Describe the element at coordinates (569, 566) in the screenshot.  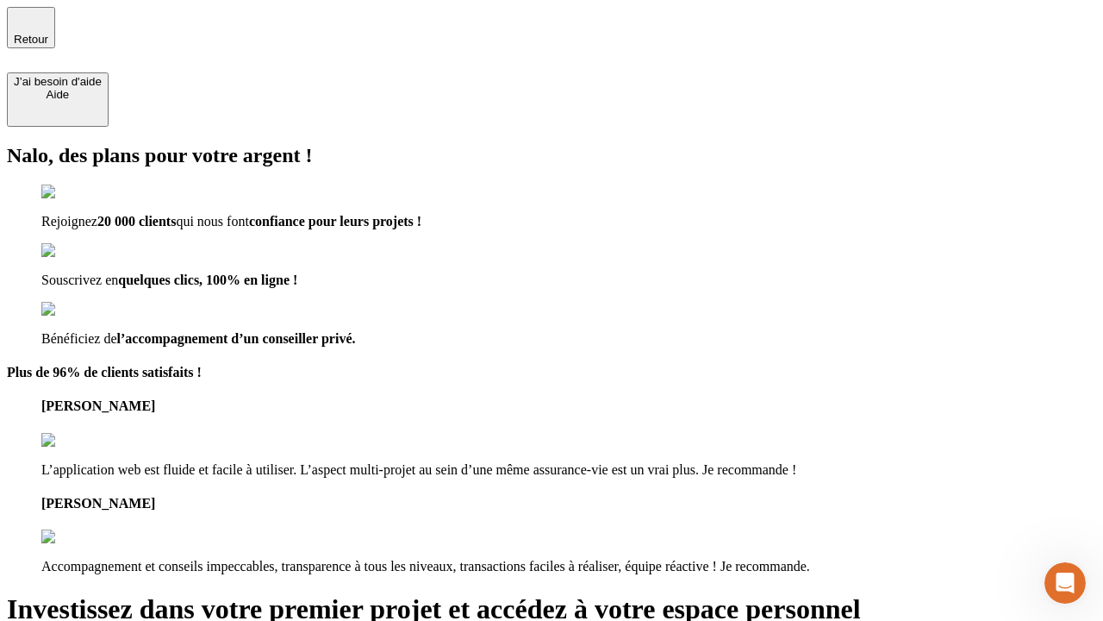
I see `p: Accompagnement et conseils impeccables, transparence à tous les niveaux, transactions faciles à r...` at that location.